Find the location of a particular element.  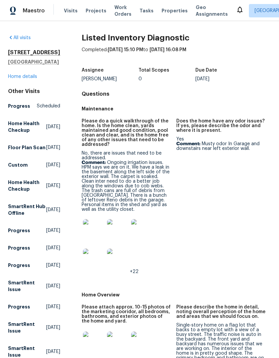

div: 0 is located at coordinates (167, 79).